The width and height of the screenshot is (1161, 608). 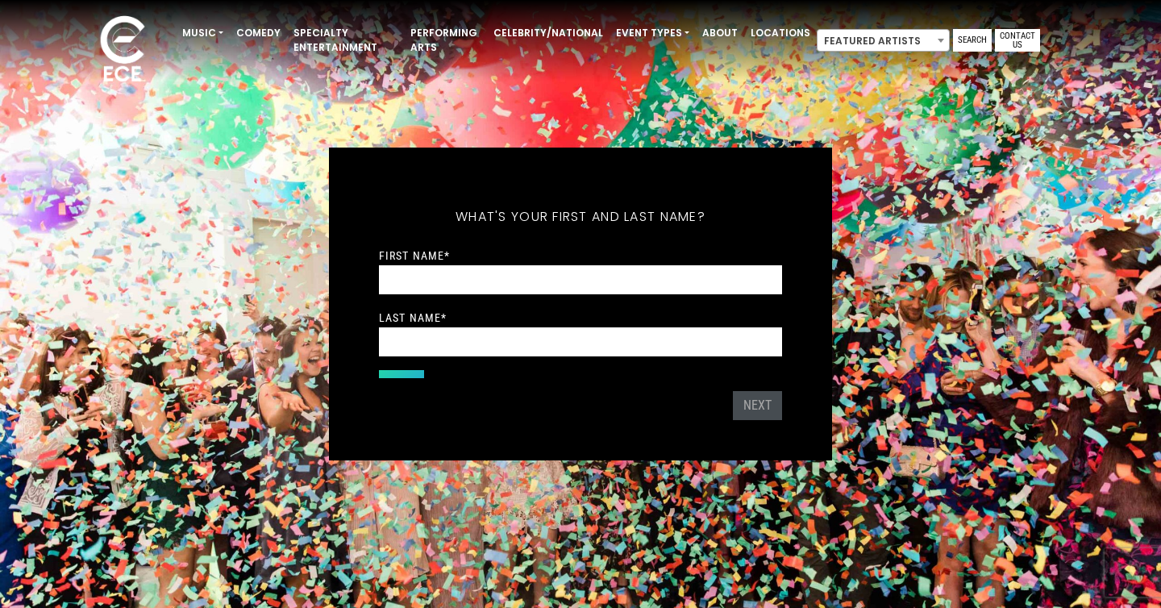 What do you see at coordinates (548, 33) in the screenshot?
I see `a: Celebrity/National` at bounding box center [548, 33].